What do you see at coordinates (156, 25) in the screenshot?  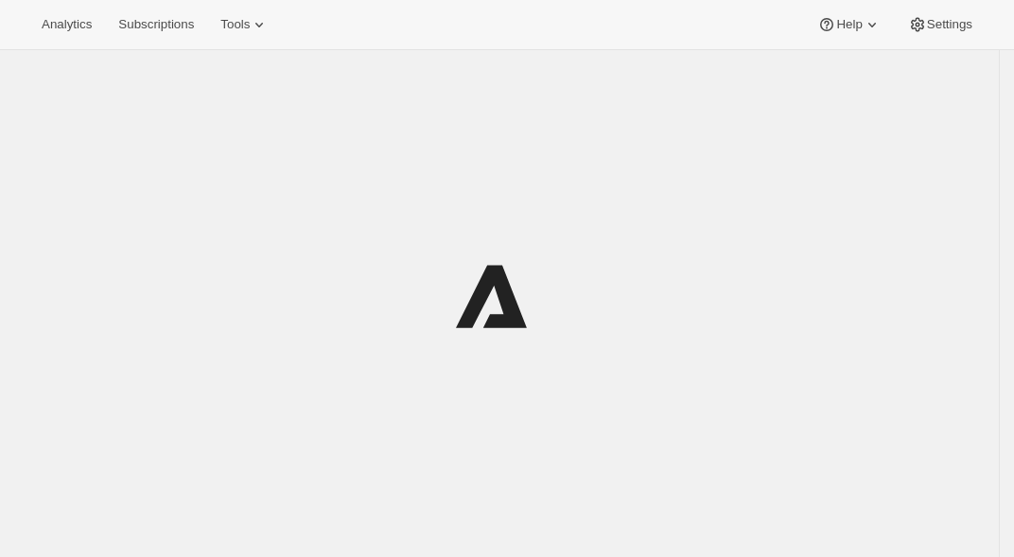 I see `span: Subscriptions` at bounding box center [156, 25].